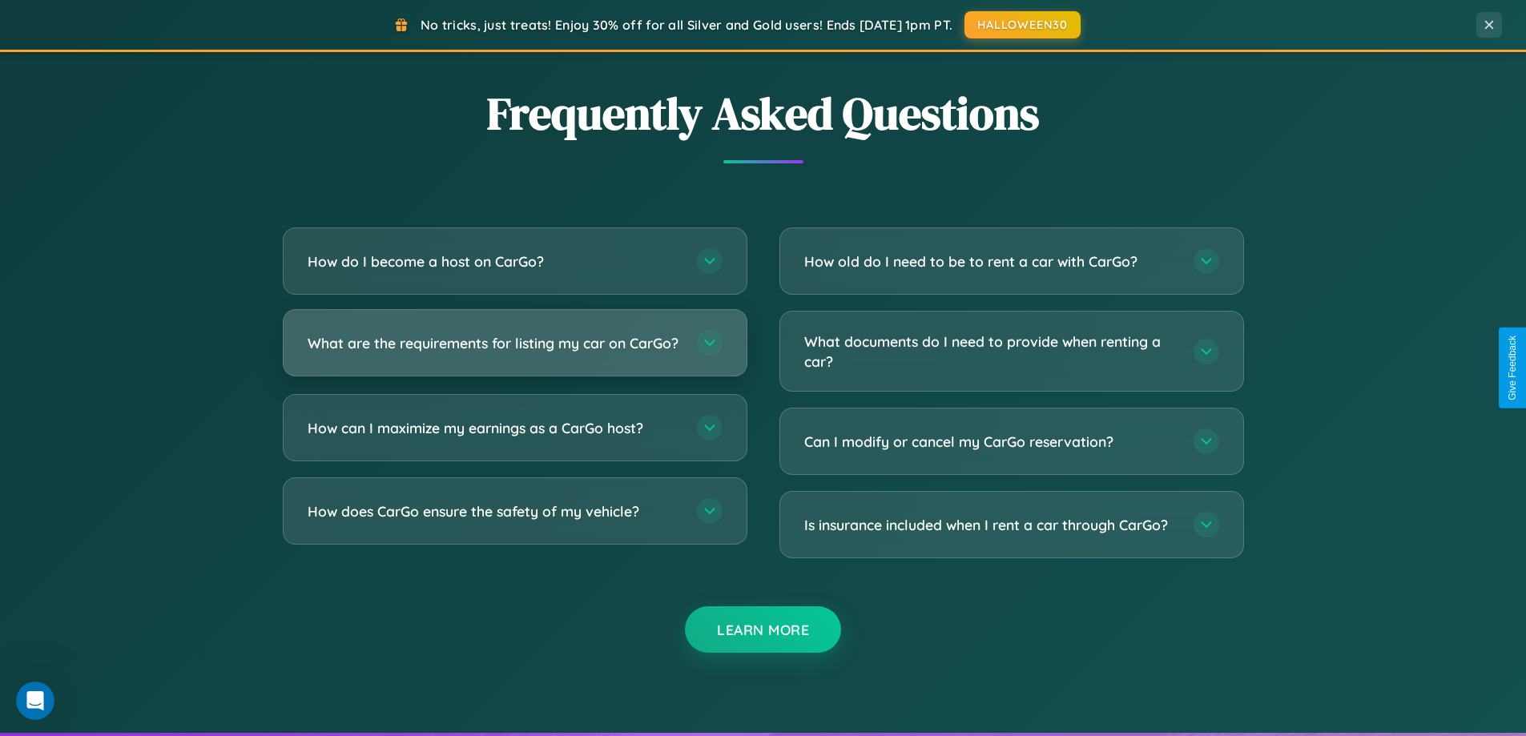  What do you see at coordinates (494, 428) in the screenshot?
I see `h3: How can I maximize my earnings as a CarGo host?` at bounding box center [494, 428].